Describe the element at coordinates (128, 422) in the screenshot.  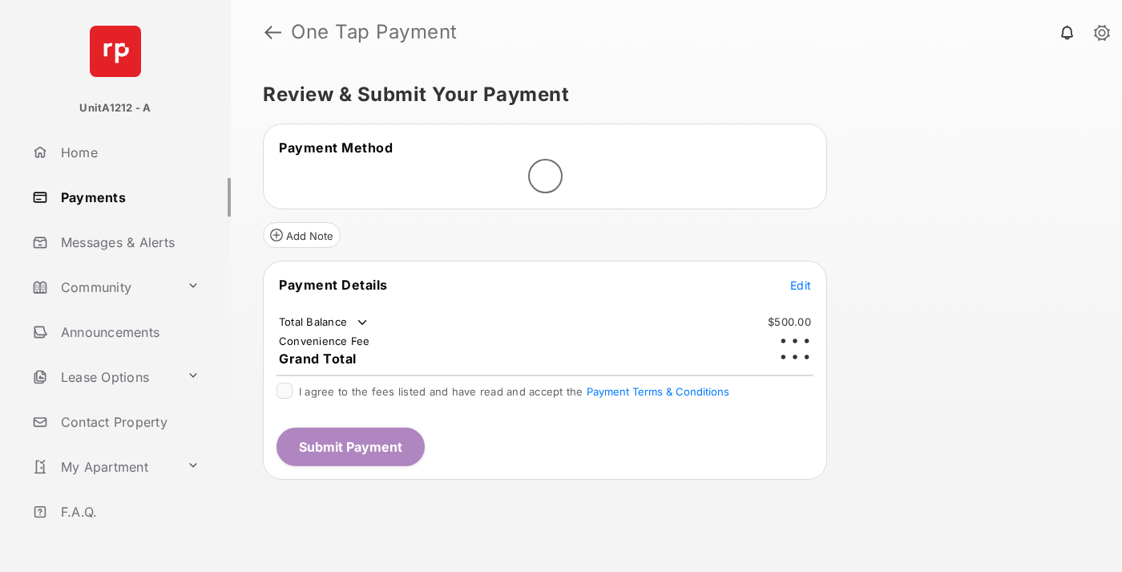
I see `a: Contact Property` at that location.